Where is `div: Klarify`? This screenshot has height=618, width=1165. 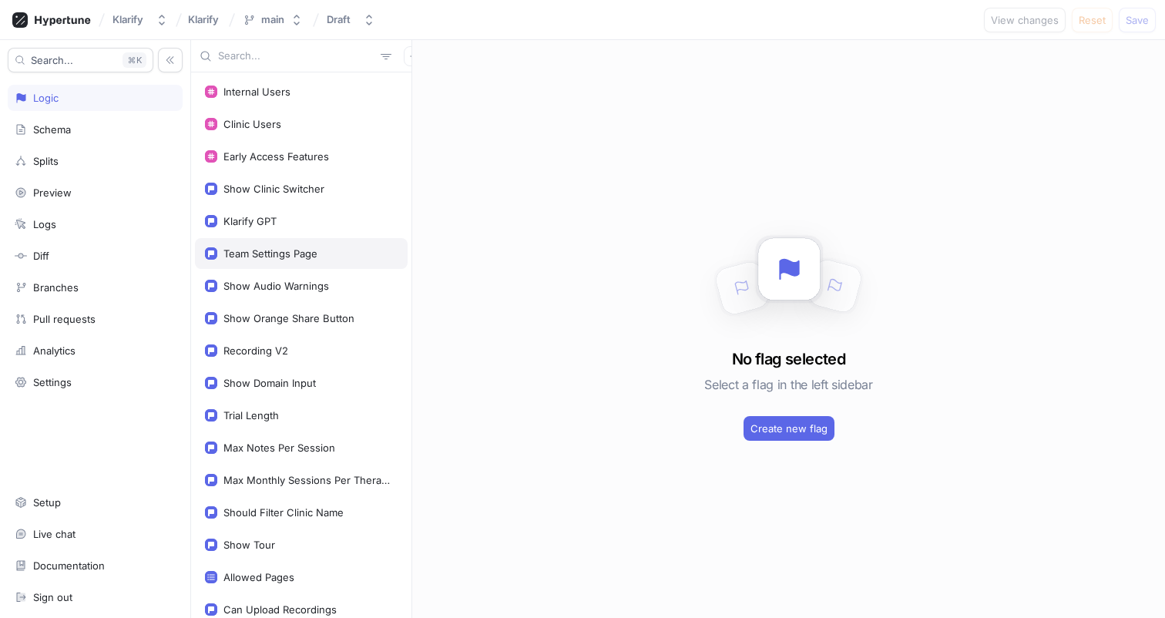
div: Klarify is located at coordinates (128, 19).